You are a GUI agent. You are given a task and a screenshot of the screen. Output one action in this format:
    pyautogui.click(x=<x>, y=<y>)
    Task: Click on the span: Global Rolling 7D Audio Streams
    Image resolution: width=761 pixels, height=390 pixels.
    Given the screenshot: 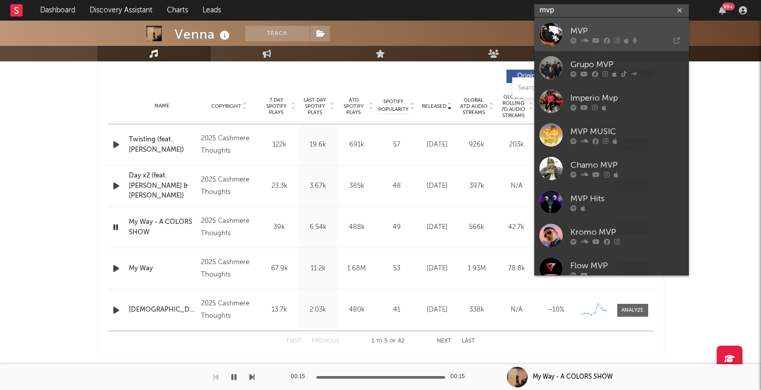 What is the action you would take?
    pyautogui.click(x=513, y=106)
    